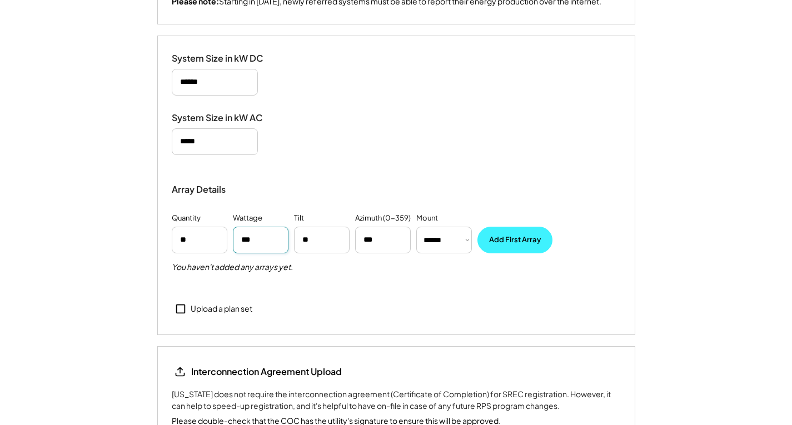 This screenshot has height=425, width=792. I want to click on div: Upload a plan set, so click(221, 309).